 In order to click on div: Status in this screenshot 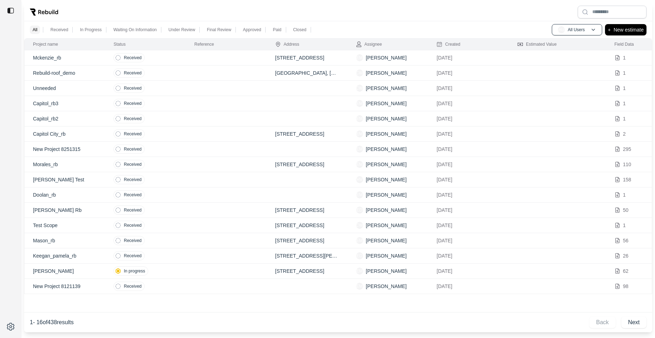, I will do `click(119, 44)`.